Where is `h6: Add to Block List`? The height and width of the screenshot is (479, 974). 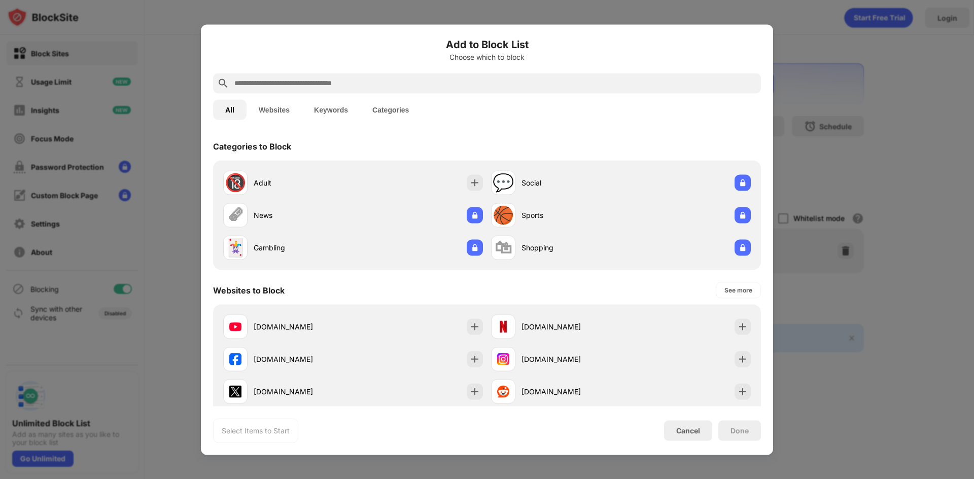
h6: Add to Block List is located at coordinates (487, 44).